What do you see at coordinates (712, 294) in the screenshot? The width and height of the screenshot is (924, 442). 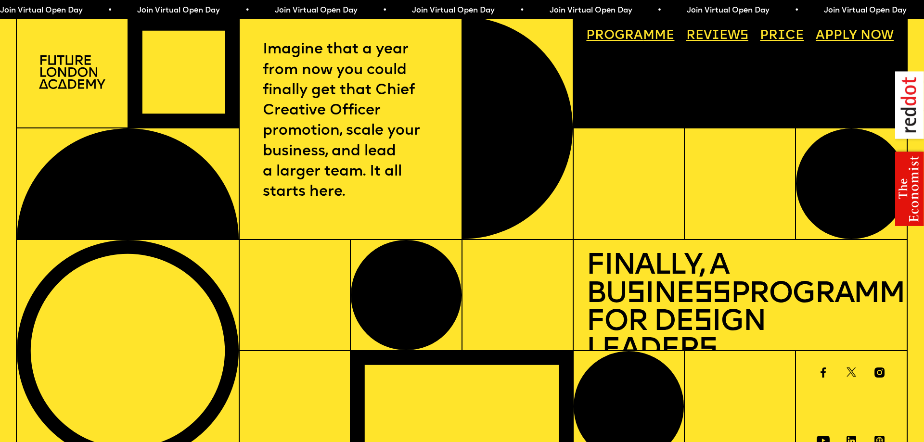 I see `span: ss` at bounding box center [712, 294].